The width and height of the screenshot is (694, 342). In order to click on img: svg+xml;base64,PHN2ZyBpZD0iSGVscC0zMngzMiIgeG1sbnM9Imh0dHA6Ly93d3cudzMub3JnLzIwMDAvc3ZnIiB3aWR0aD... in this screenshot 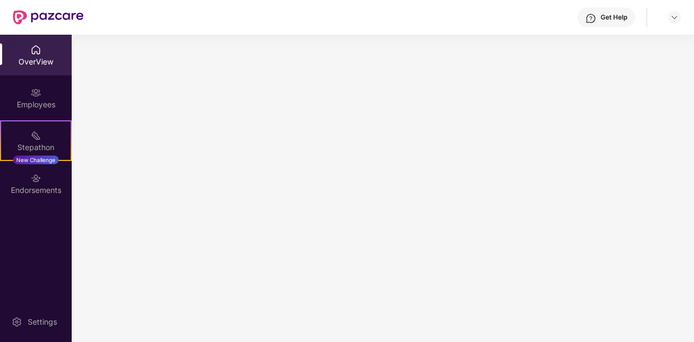, I will do `click(590, 18)`.